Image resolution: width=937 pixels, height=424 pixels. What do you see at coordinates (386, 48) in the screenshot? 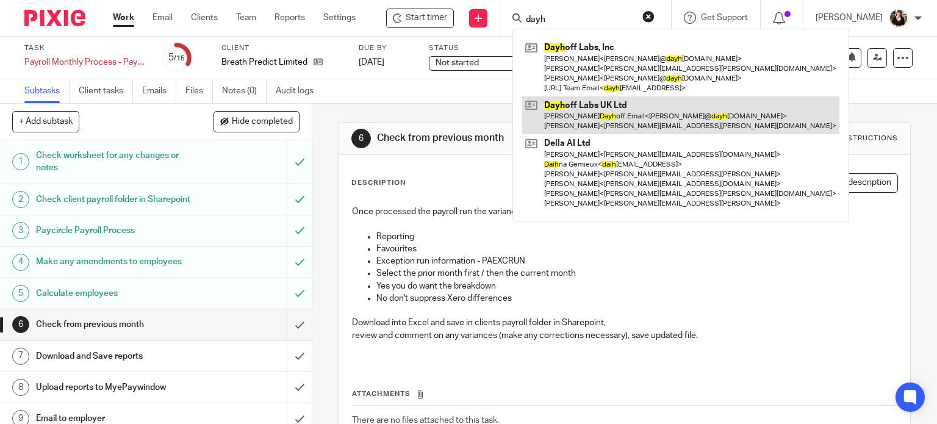
I see `label: Due by` at bounding box center [386, 48].